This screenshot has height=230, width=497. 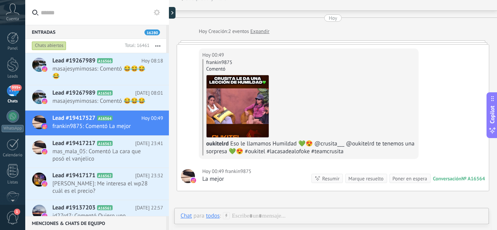 What do you see at coordinates (74, 208) in the screenshot?
I see `span: Lead #19137203` at bounding box center [74, 208].